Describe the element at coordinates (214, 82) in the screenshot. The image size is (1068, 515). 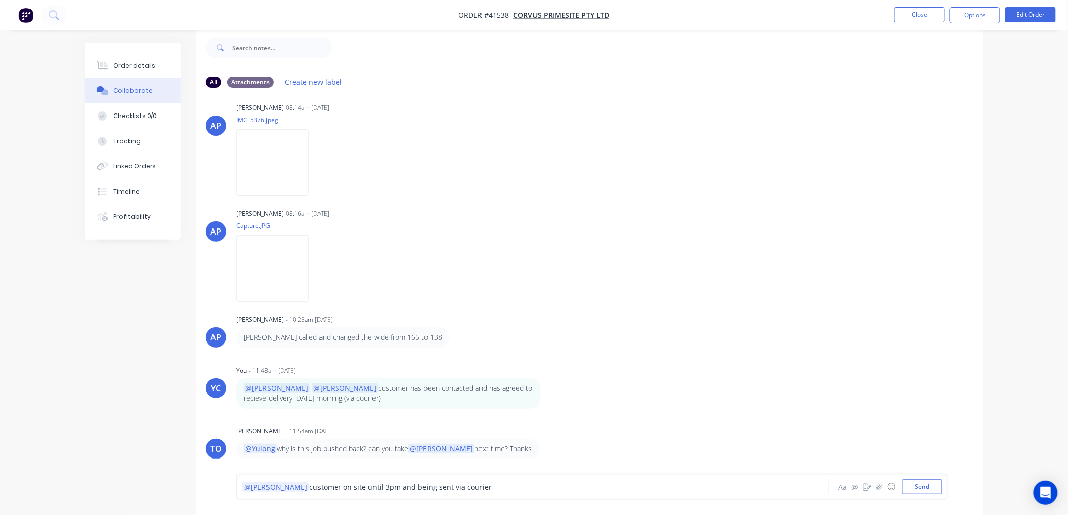
I see `div: All` at that location.